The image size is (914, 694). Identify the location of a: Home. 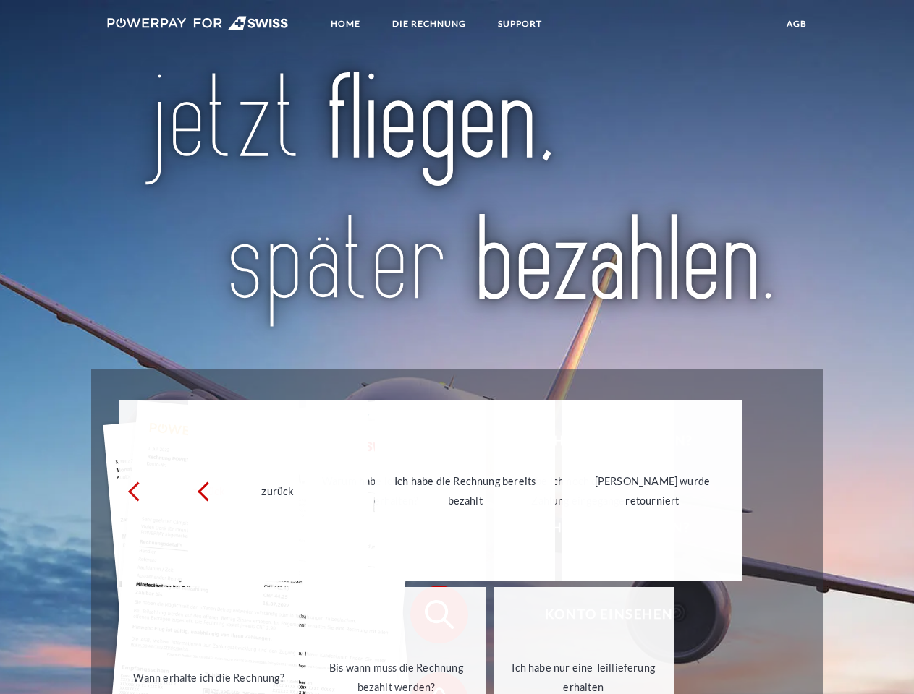
(345, 24).